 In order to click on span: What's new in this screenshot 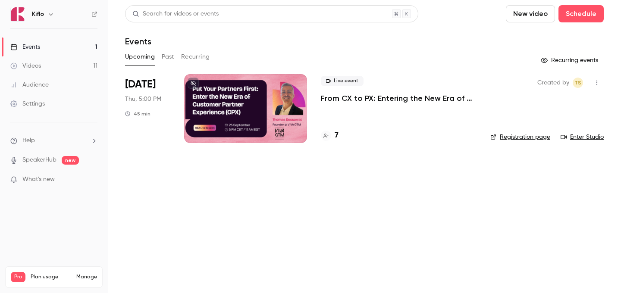, I will do `click(38, 179)`.